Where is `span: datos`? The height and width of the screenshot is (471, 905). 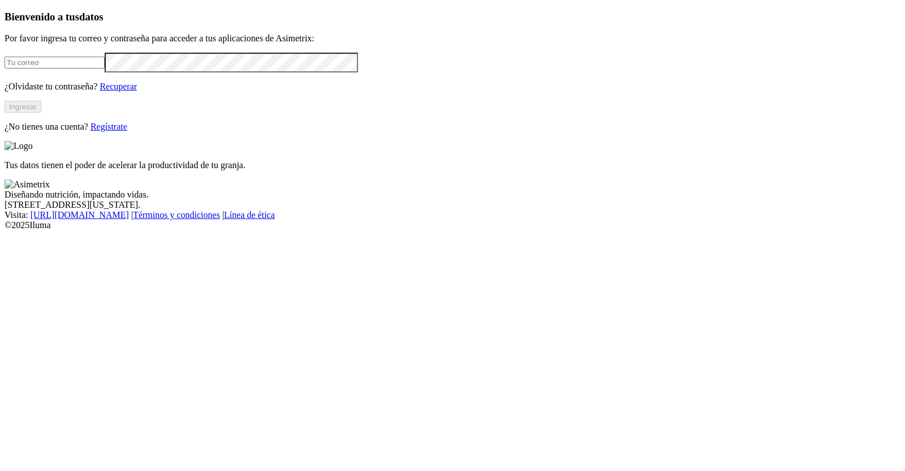 span: datos is located at coordinates (91, 16).